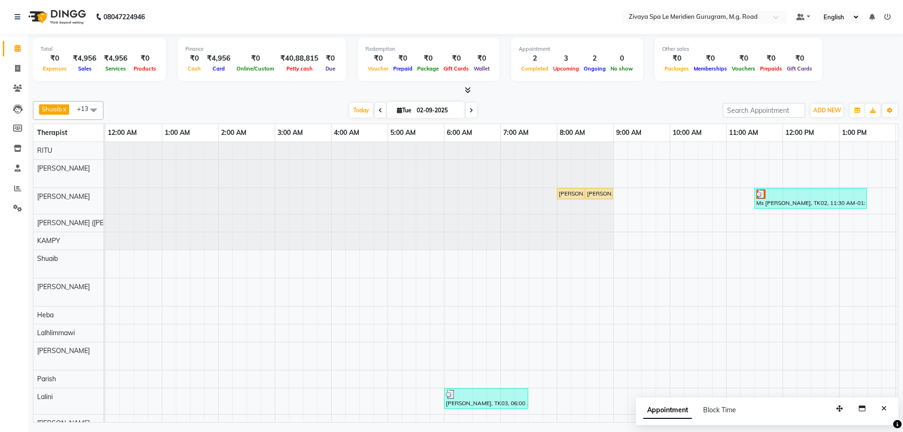  I want to click on a: 1:00 AM, so click(177, 133).